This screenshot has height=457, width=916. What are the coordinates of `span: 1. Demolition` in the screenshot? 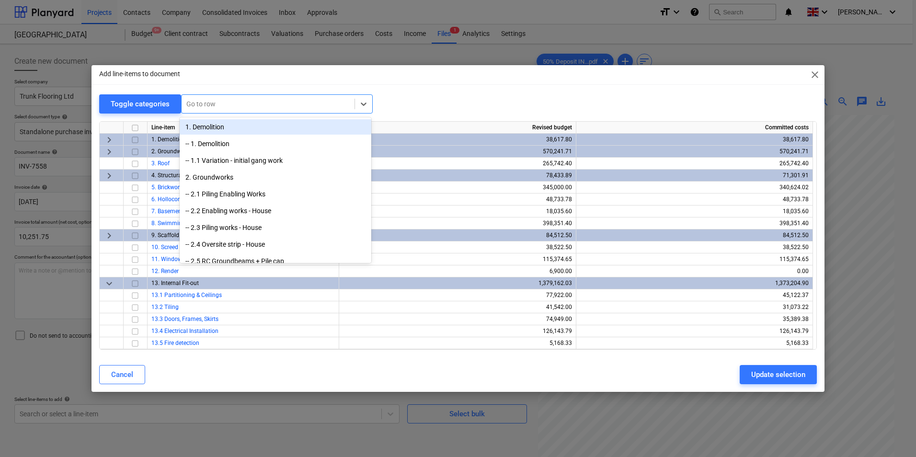 It's located at (169, 139).